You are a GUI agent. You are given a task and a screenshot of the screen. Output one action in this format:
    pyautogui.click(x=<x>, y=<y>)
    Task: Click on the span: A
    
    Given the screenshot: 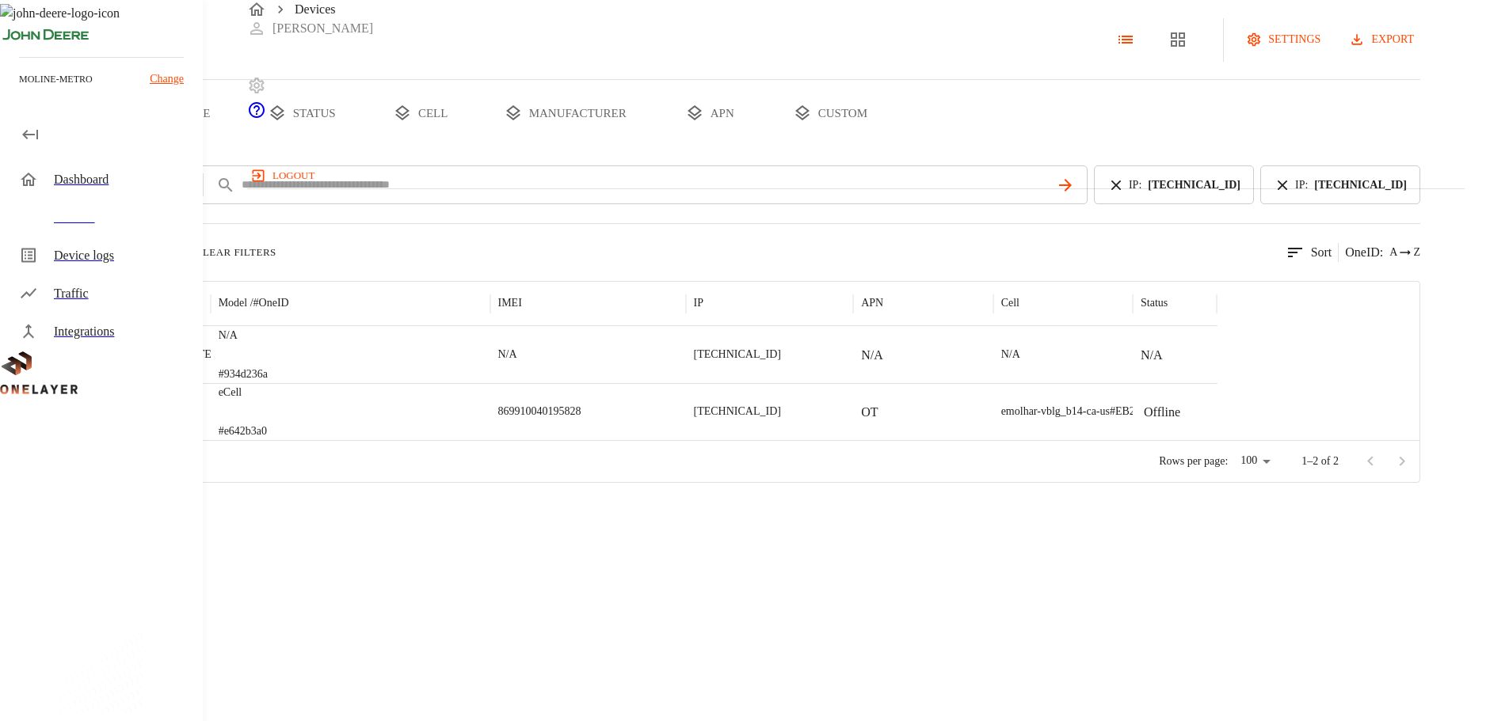 What is the action you would take?
    pyautogui.click(x=1393, y=253)
    